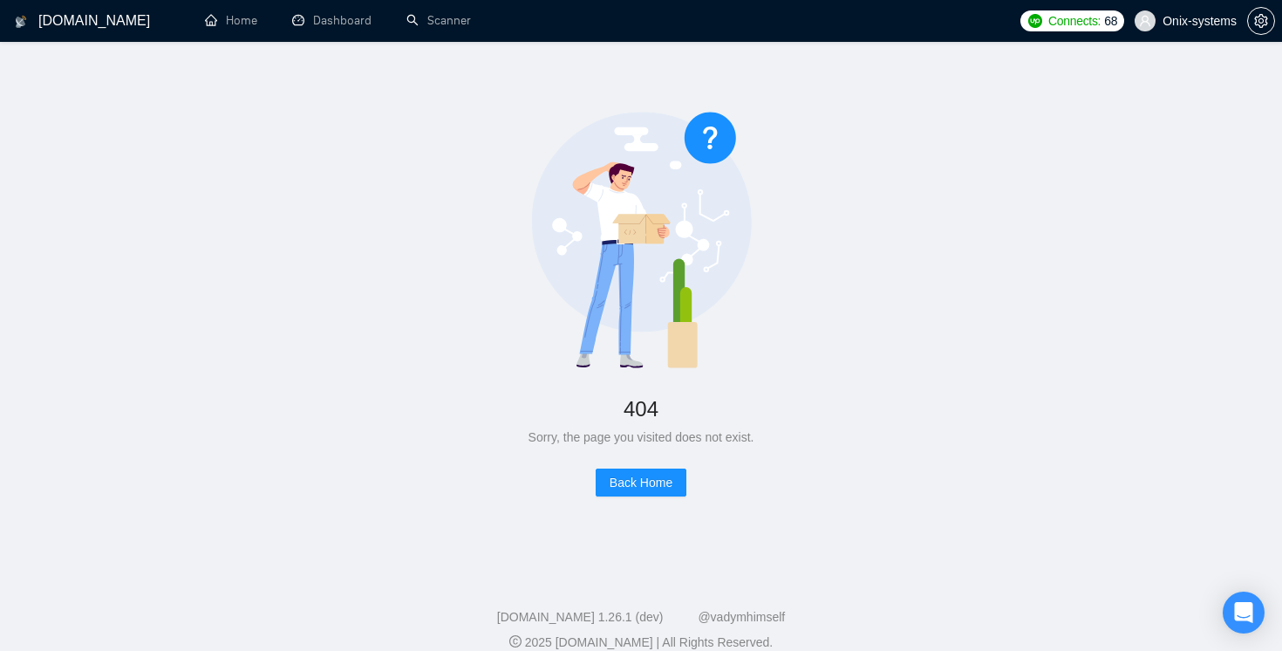  What do you see at coordinates (741, 617) in the screenshot?
I see `a: @vadymhimself` at bounding box center [741, 617].